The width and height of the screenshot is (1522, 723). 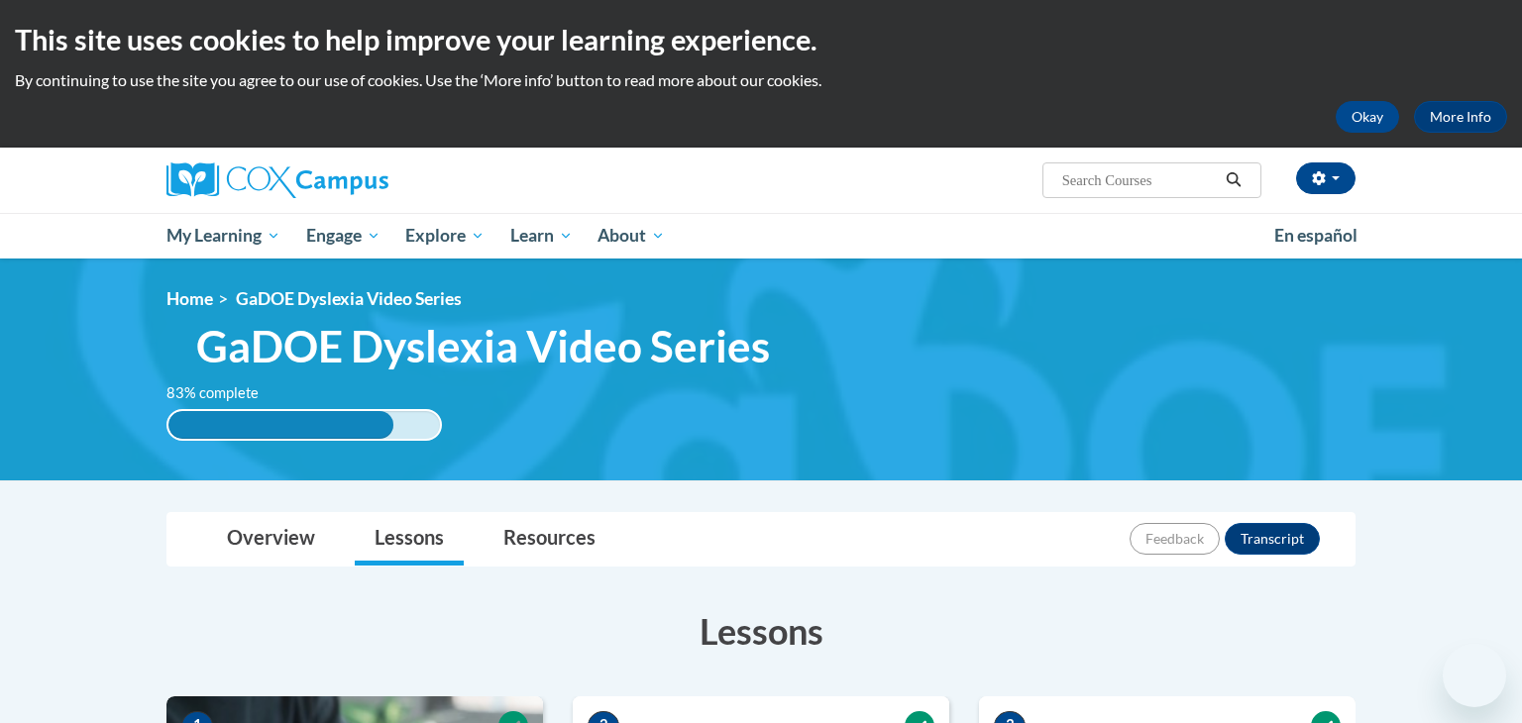 I want to click on button: Transcript, so click(x=1273, y=539).